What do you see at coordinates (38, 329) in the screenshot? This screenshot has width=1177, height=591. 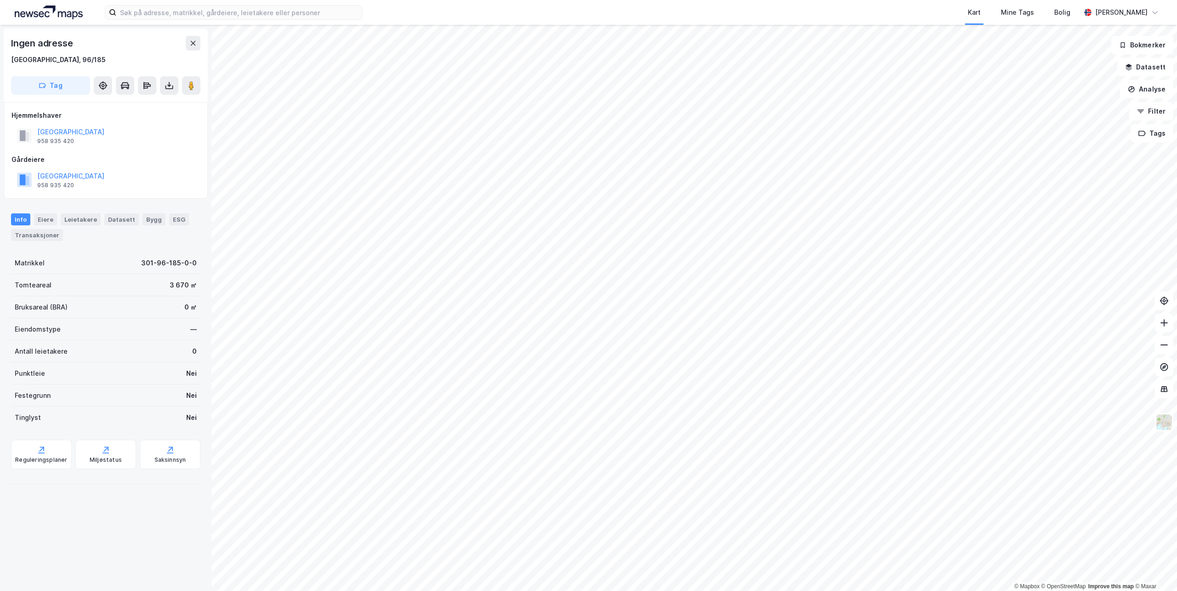 I see `div: Eiendomstype` at bounding box center [38, 329].